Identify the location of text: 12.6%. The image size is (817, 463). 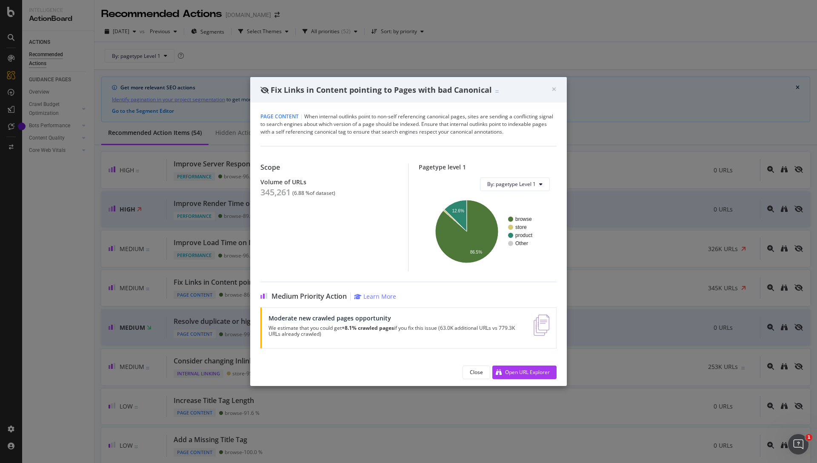
(458, 211).